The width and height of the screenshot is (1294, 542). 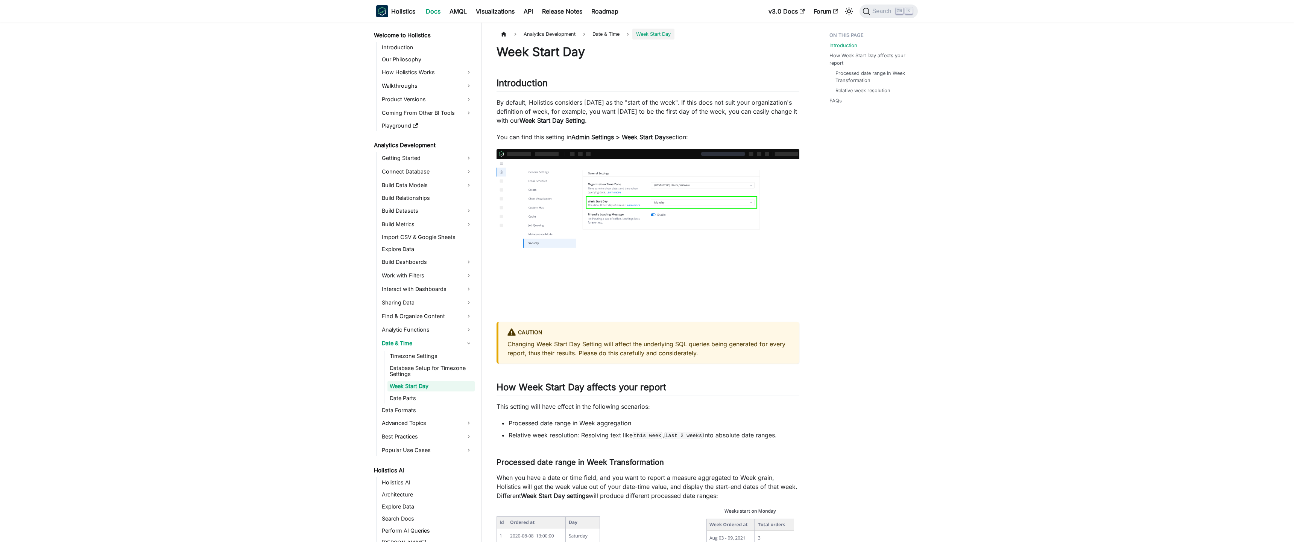 What do you see at coordinates (649, 332) in the screenshot?
I see `div: caution` at bounding box center [649, 332].